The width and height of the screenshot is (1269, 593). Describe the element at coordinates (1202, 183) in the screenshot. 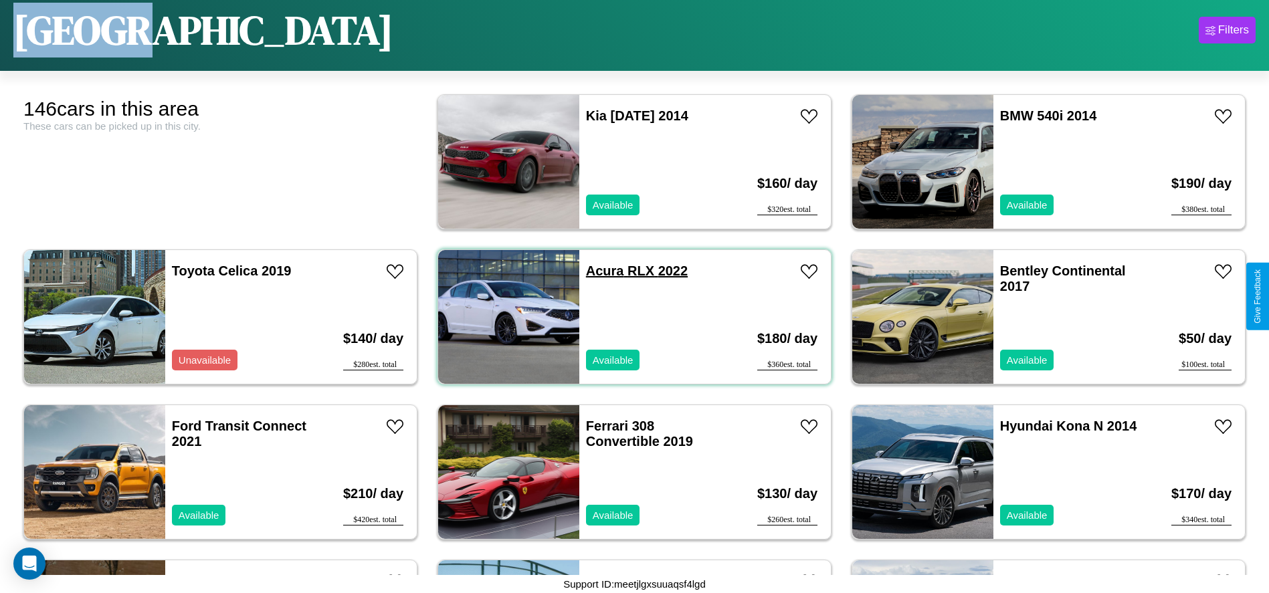

I see `h3: $ 190 / day` at that location.